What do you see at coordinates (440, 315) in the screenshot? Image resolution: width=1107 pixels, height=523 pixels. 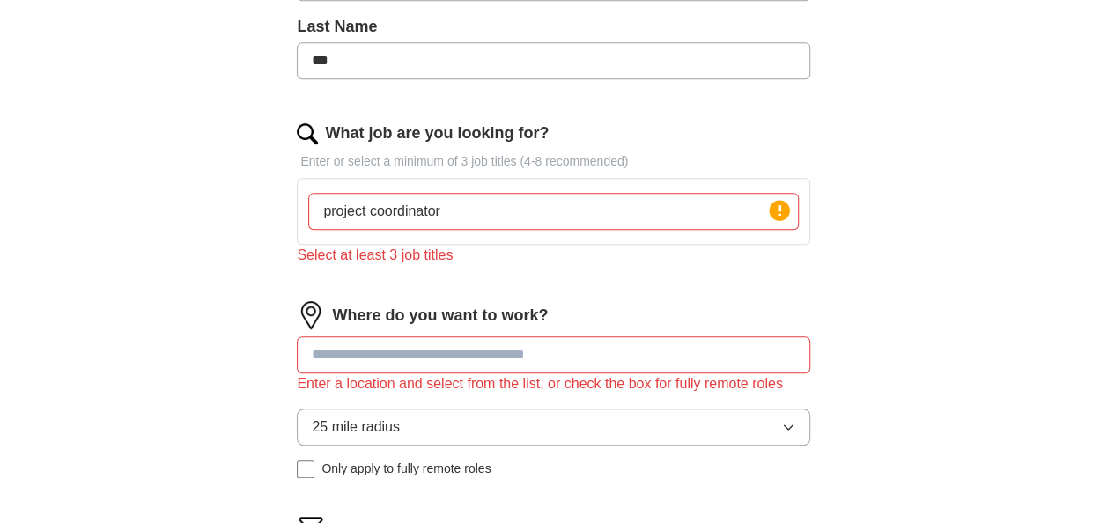 I see `label: Where do you want to work?` at bounding box center [440, 315].